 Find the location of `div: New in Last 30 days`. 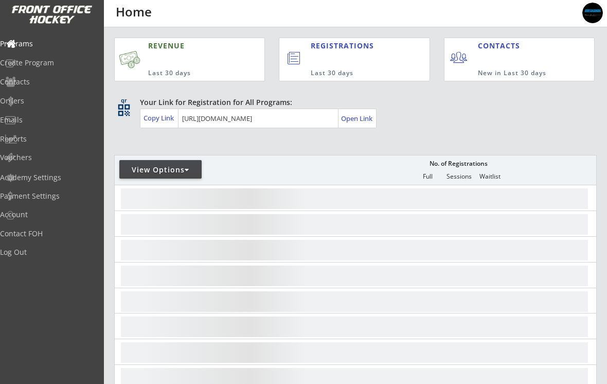

div: New in Last 30 days is located at coordinates (512, 73).